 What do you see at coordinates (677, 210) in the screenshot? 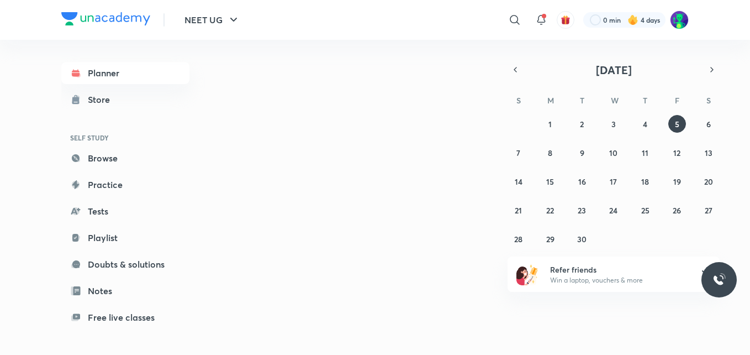
I see `button: September 26, 2025` at bounding box center [677, 210].